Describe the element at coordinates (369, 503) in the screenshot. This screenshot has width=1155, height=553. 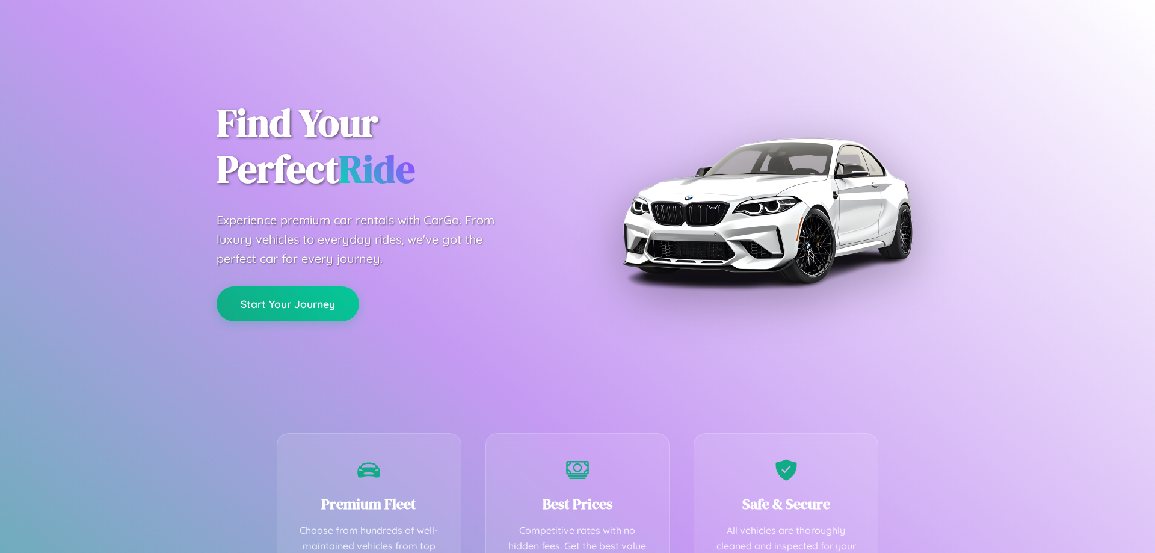
I see `h3: Premium Fleet` at that location.